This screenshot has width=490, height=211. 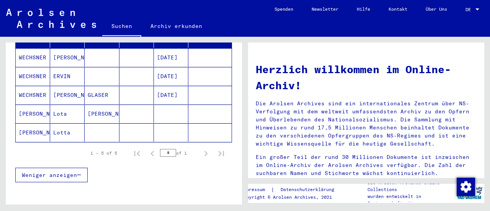 What do you see at coordinates (152, 153) in the screenshot?
I see `button: Previous page` at bounding box center [152, 153].